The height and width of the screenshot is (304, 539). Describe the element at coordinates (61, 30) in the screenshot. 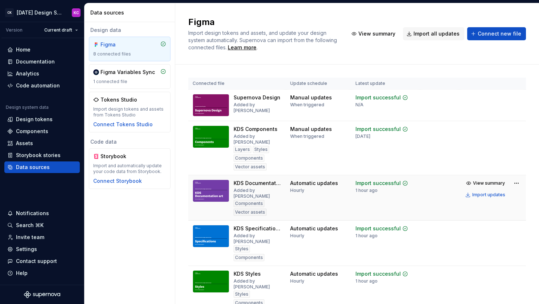

I see `button: Current draft` at that location.